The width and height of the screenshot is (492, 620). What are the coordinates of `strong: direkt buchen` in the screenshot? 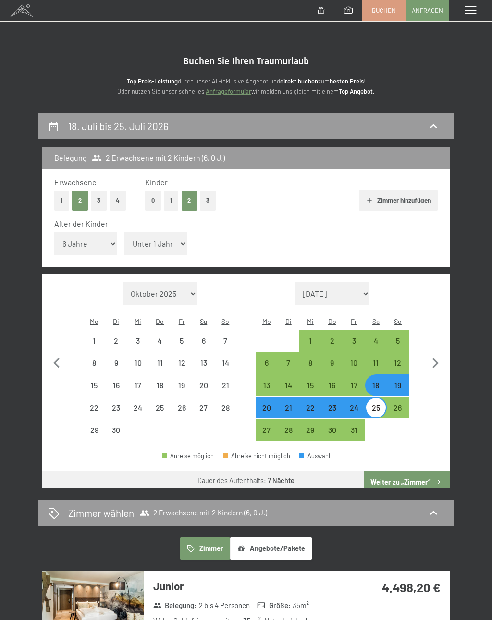 It's located at (299, 81).